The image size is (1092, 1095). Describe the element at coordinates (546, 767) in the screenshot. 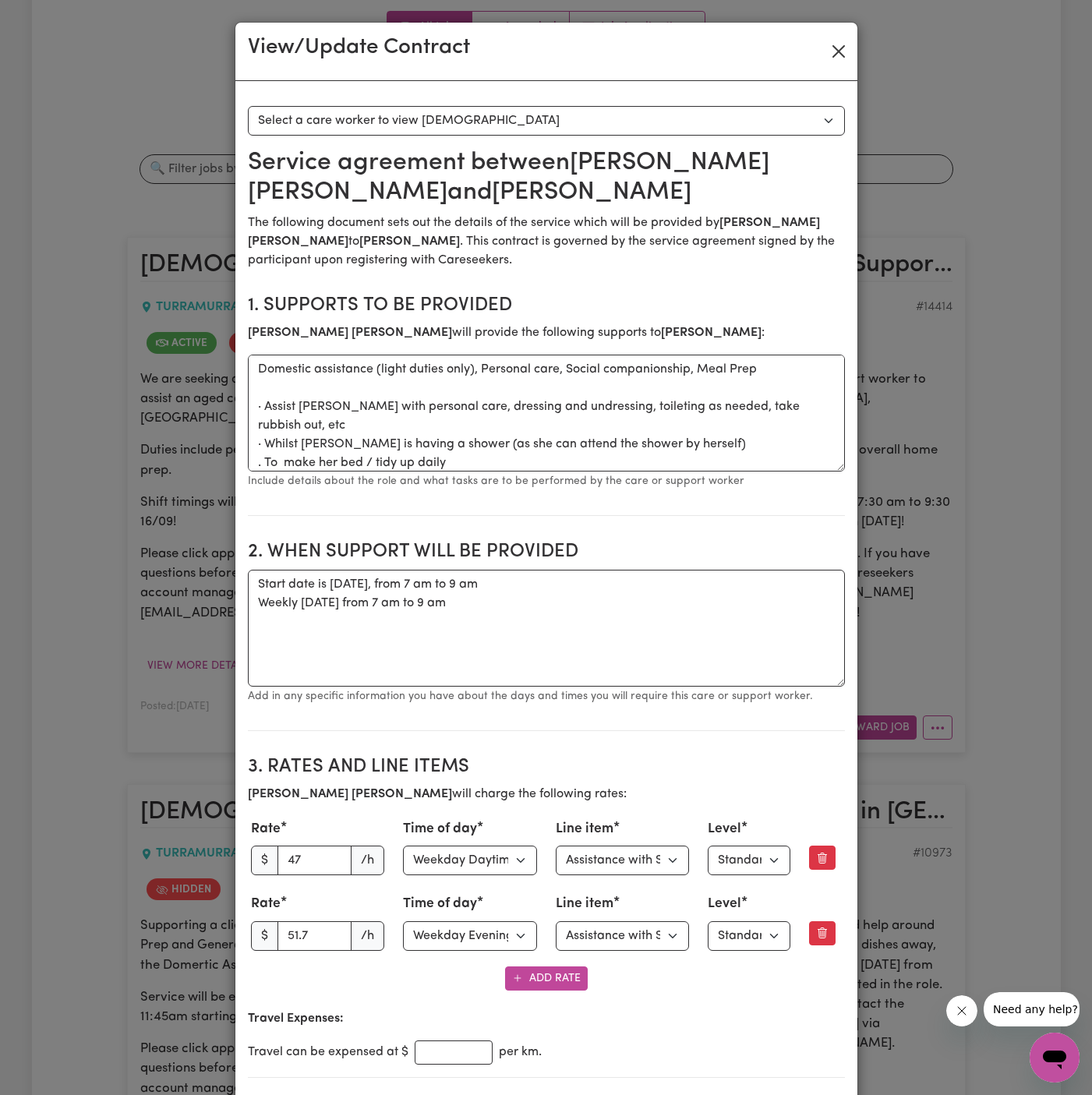

I see `h2: 3. Rates and Line Items` at that location.